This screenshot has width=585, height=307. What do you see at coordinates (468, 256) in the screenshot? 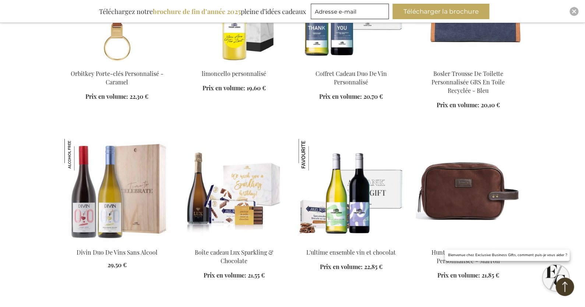
I see `a: Hunton Trousse De Toilette Personnalisée - Marron` at bounding box center [468, 256].